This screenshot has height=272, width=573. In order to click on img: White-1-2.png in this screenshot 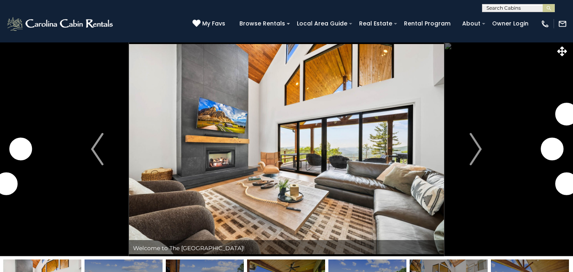, I will do `click(61, 24)`.